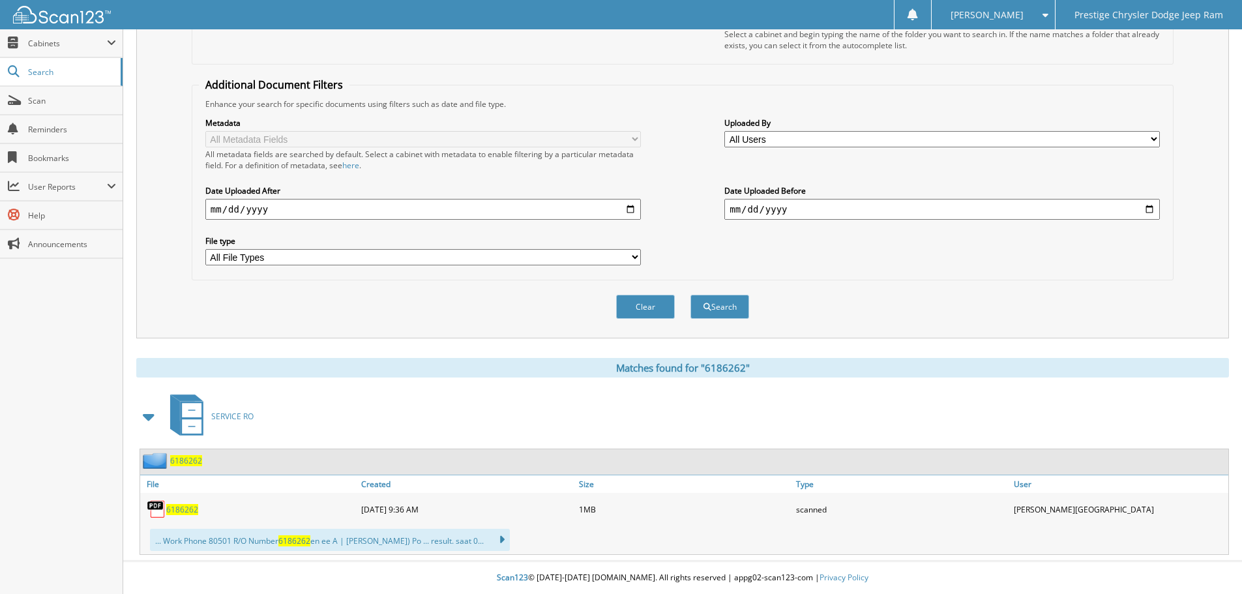 The height and width of the screenshot is (594, 1242). I want to click on button: Search, so click(720, 306).